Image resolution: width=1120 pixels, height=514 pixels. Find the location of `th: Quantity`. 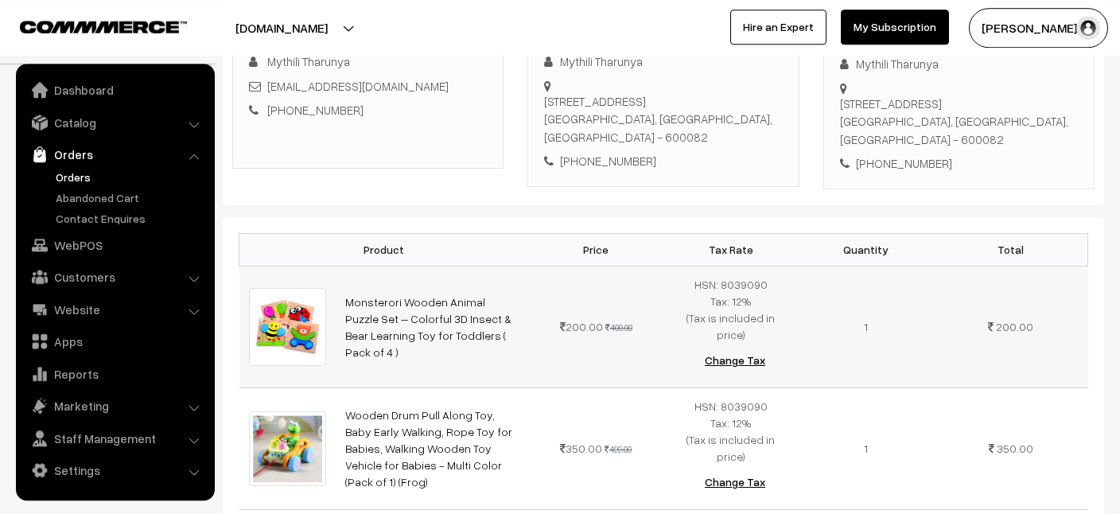

th: Quantity is located at coordinates (867, 249).